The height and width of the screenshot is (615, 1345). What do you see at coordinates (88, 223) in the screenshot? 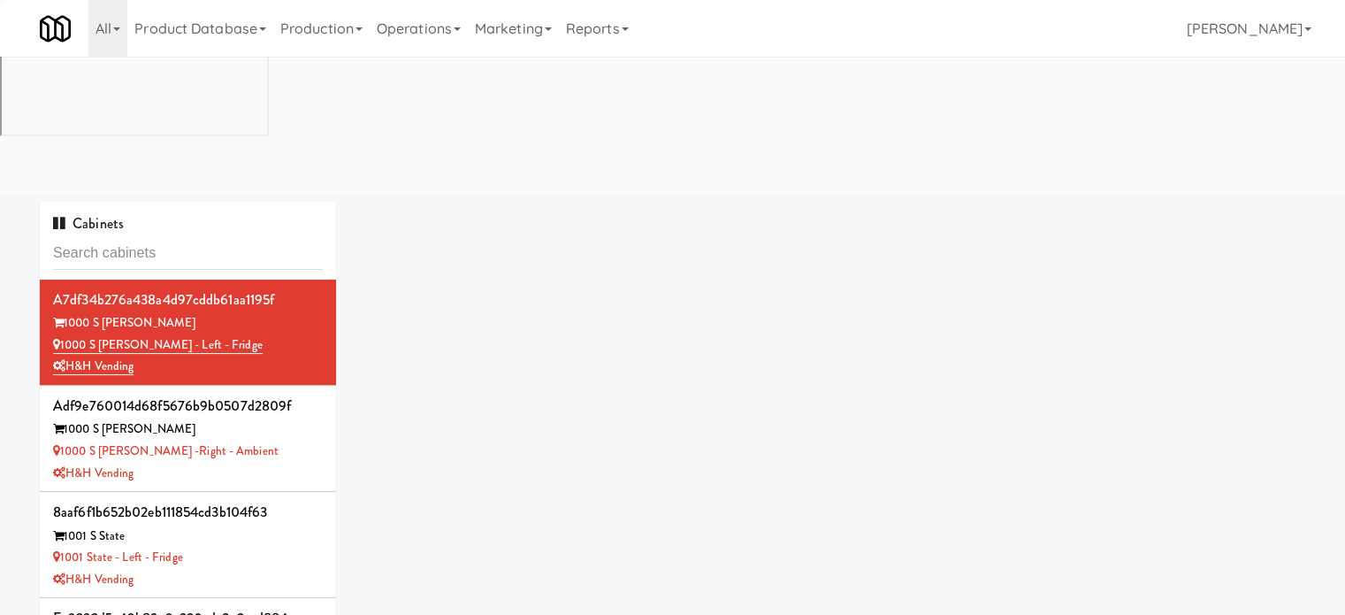
I see `span: Cabinets` at bounding box center [88, 223].